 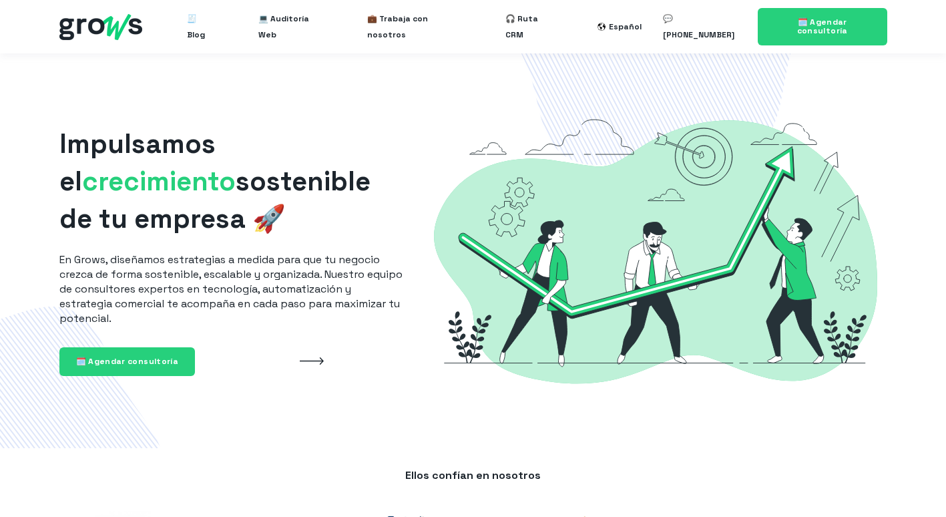 I want to click on span: 💻 Auditoría Web, so click(x=291, y=27).